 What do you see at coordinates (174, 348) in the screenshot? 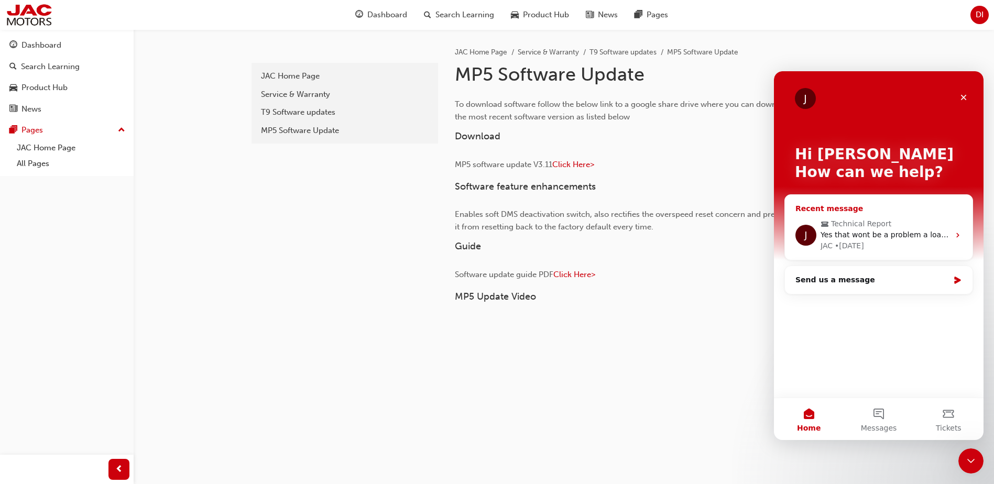
I see `button: Tickets` at bounding box center [174, 348].